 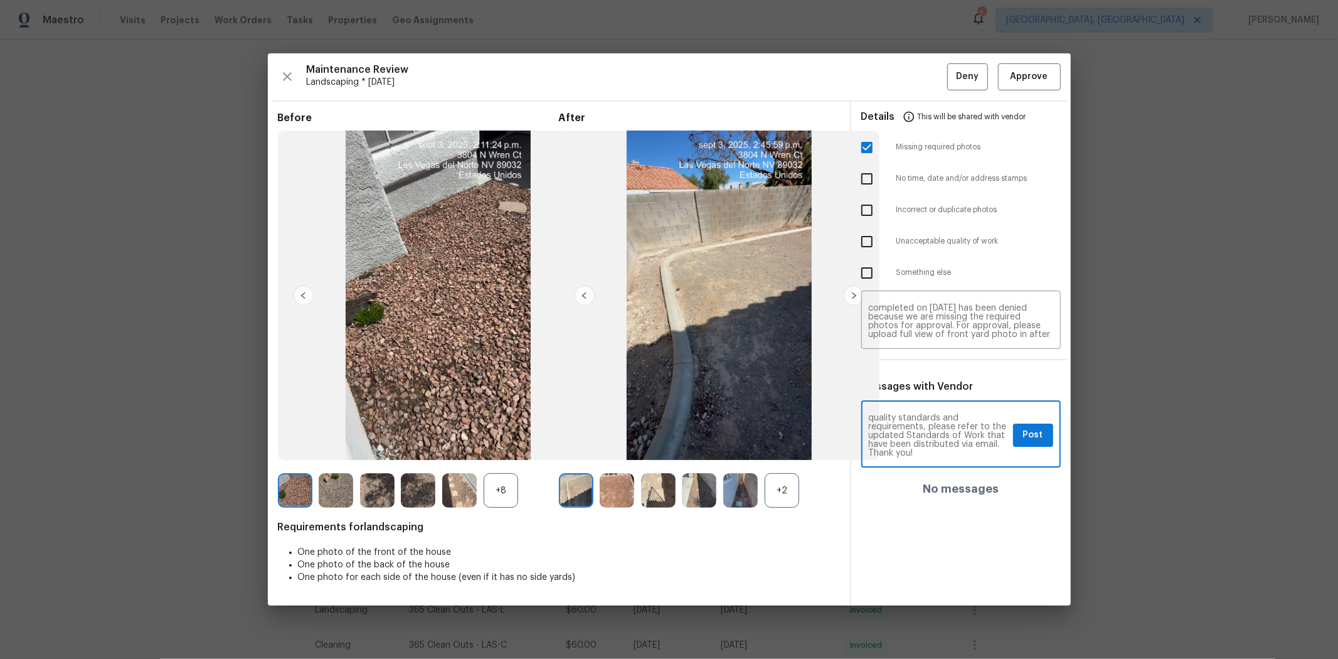 What do you see at coordinates (1030, 77) in the screenshot?
I see `span: Approve` at bounding box center [1030, 77].